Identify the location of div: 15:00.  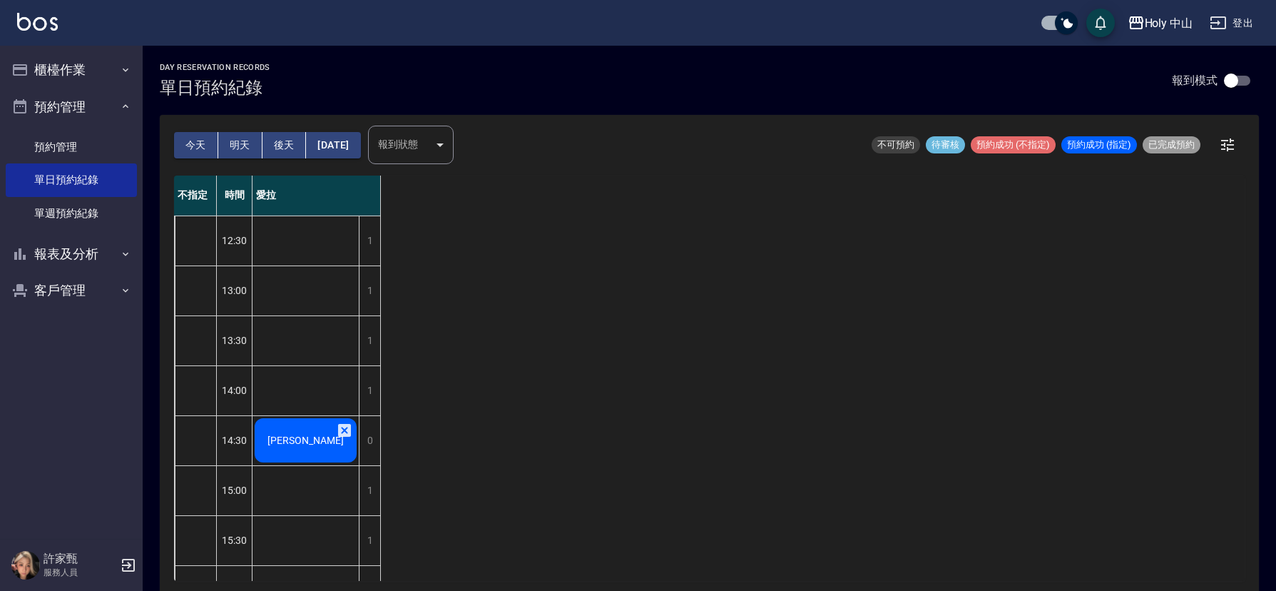
(235, 490).